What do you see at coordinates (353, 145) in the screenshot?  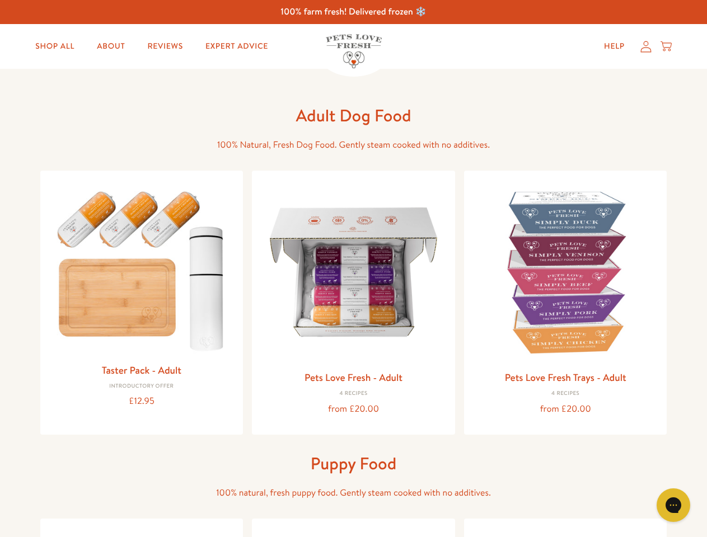 I see `span: 100% Natural, Fresh Dog Food. Gently steam cooked with no additives.` at bounding box center [353, 145].